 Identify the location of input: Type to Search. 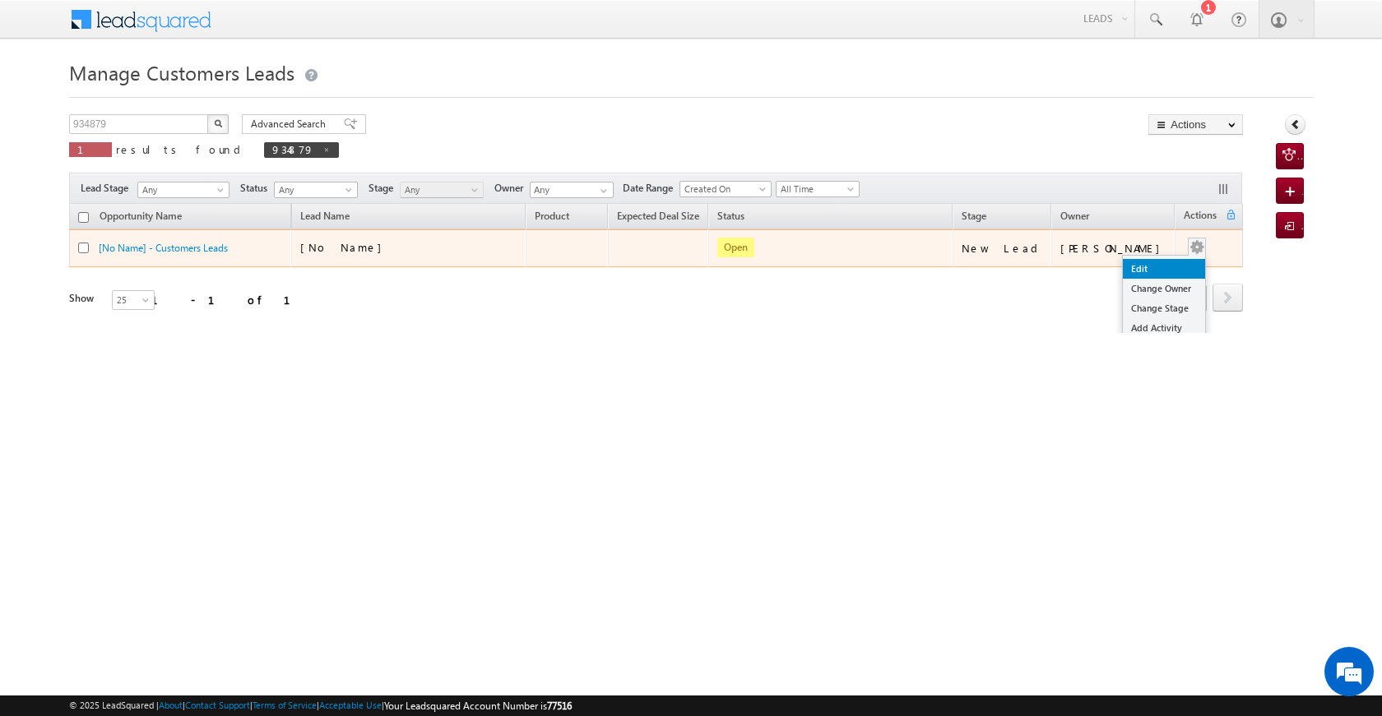
(572, 190).